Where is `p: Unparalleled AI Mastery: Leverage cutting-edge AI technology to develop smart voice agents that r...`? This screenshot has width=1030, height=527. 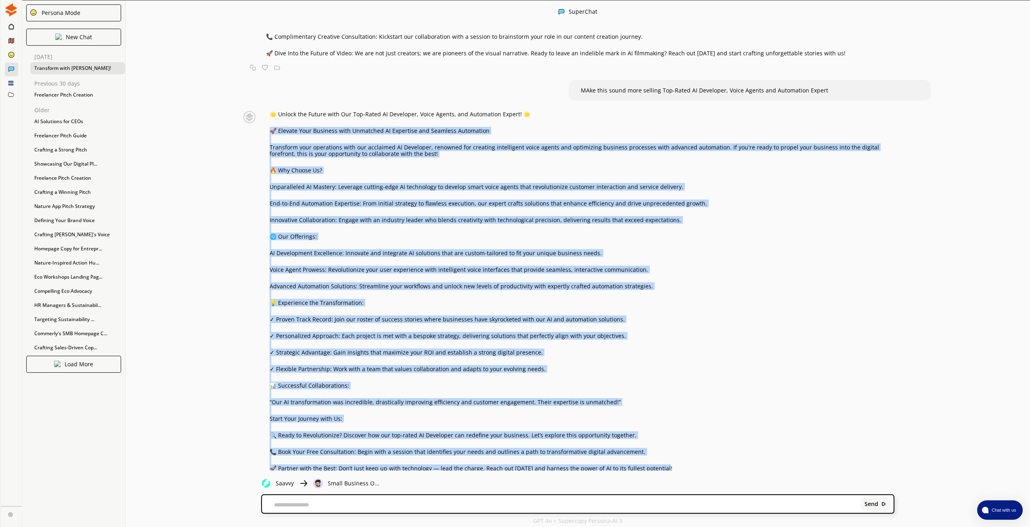 p: Unparalleled AI Mastery: Leverage cutting-edge AI technology to develop smart voice agents that r... is located at coordinates (582, 187).